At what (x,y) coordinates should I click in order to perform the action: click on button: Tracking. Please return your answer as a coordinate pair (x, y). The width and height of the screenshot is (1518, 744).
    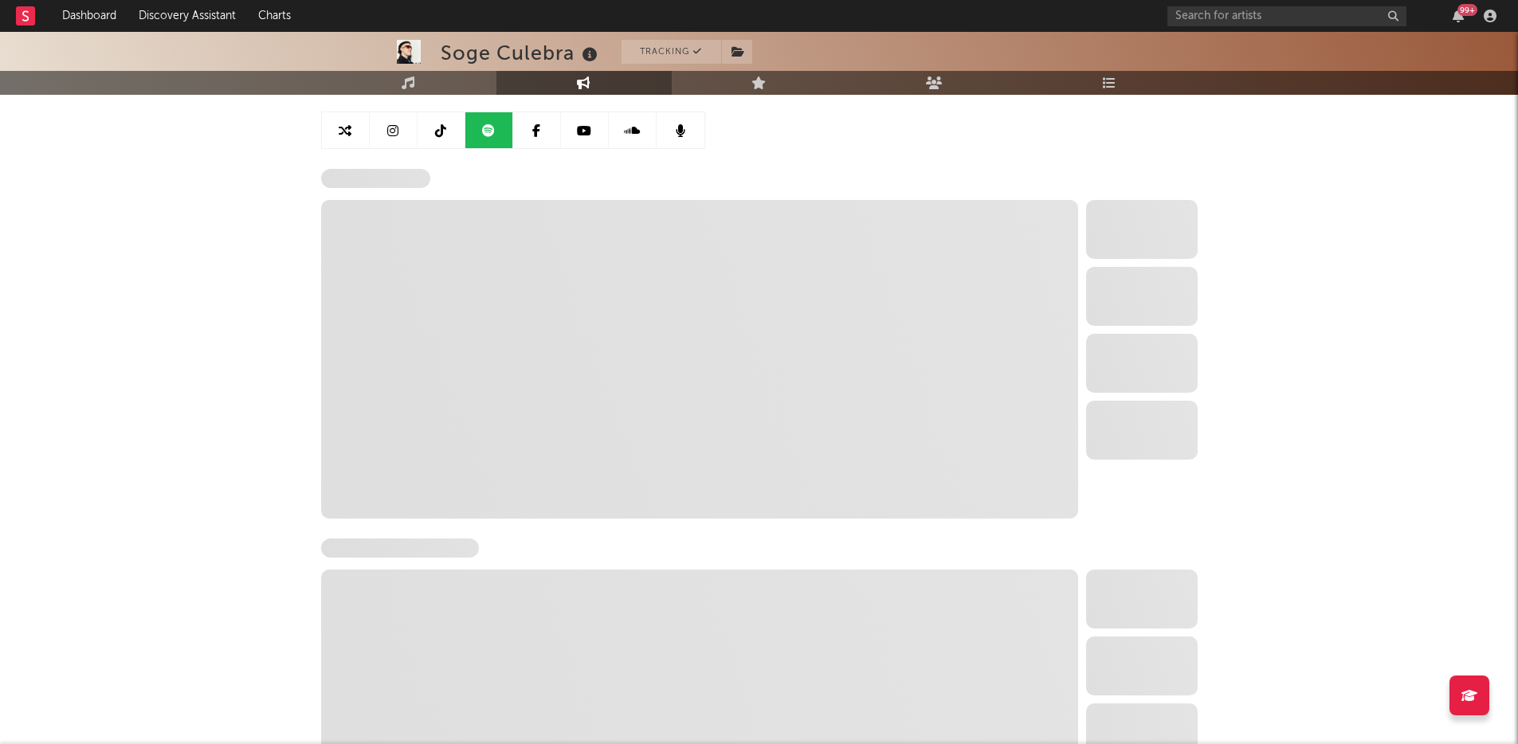
    Looking at the image, I should click on (671, 52).